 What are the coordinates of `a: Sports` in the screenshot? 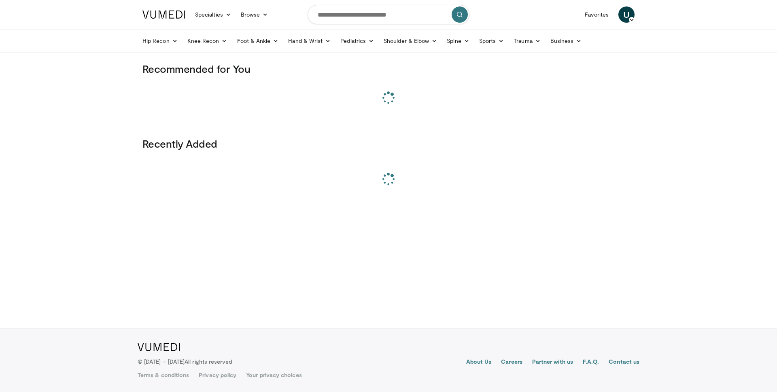 It's located at (491, 41).